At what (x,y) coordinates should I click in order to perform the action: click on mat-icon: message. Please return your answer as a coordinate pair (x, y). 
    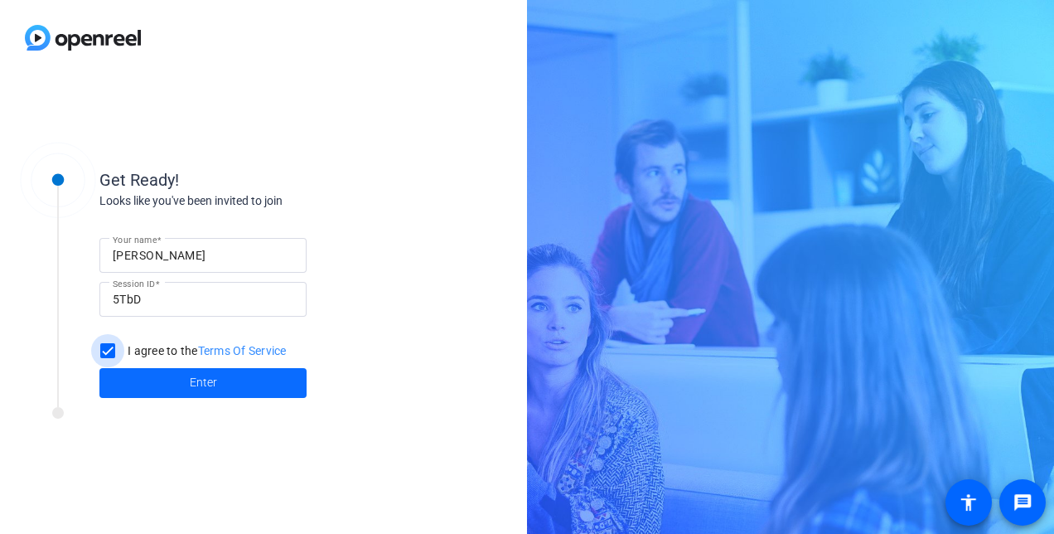
    Looking at the image, I should click on (1023, 502).